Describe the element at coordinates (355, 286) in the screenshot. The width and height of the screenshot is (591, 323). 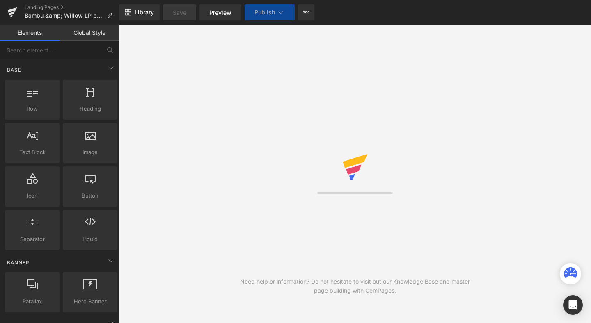
I see `div: Need help or information? Do not hesitate to visit out our Knowledge Base and master page buildin...` at that location.